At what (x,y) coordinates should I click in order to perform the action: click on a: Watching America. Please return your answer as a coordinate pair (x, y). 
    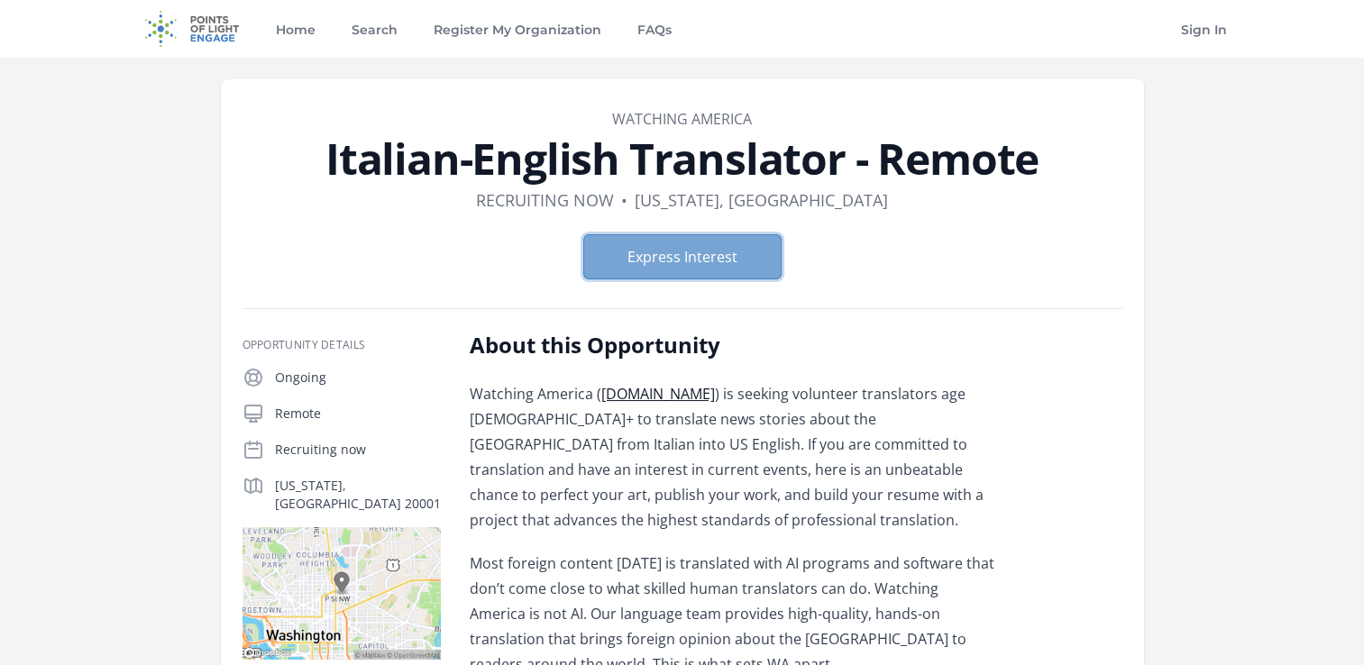
    Looking at the image, I should click on (681, 119).